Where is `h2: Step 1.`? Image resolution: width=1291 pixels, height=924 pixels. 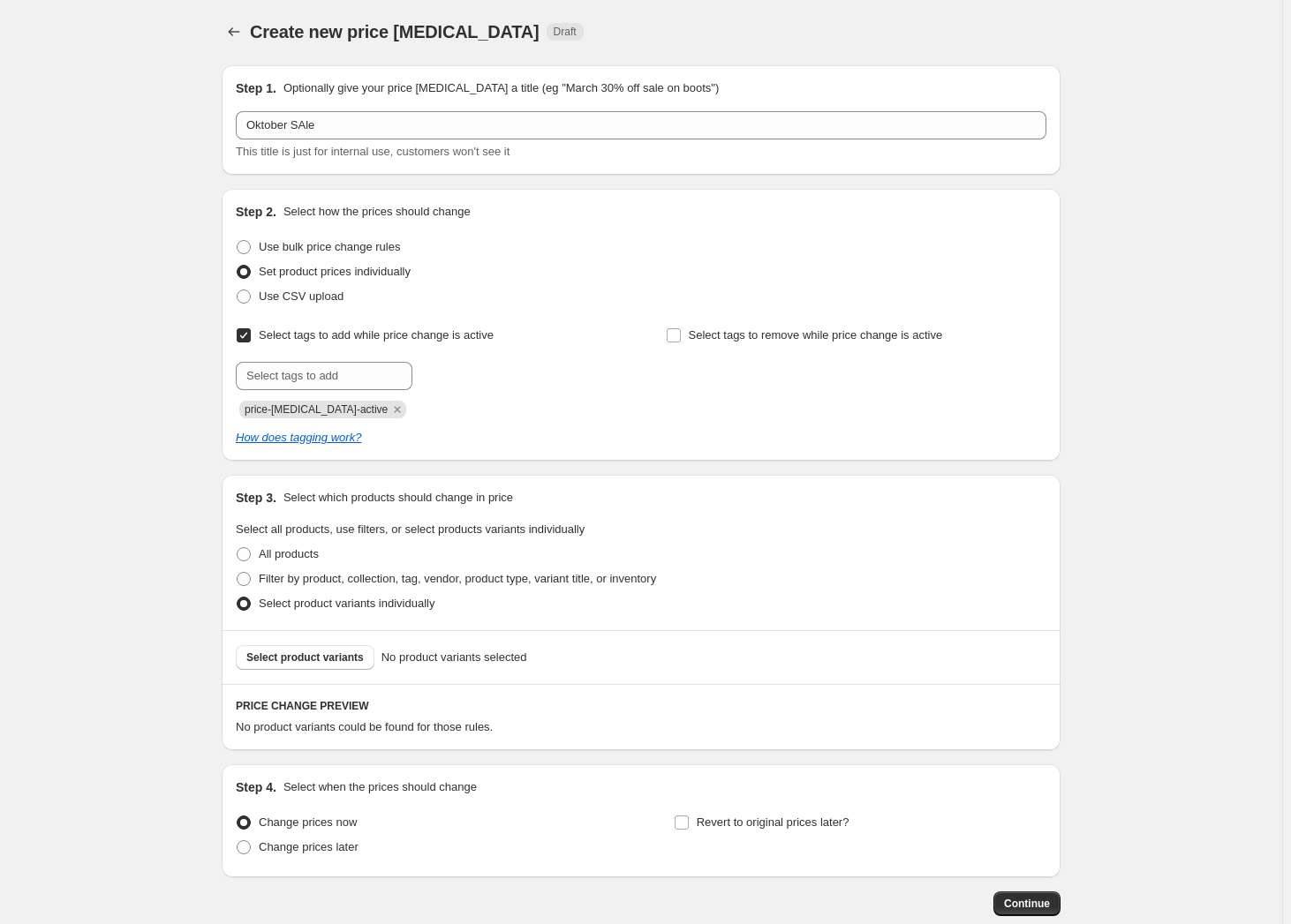 h2: Step 1. is located at coordinates (256, 88).